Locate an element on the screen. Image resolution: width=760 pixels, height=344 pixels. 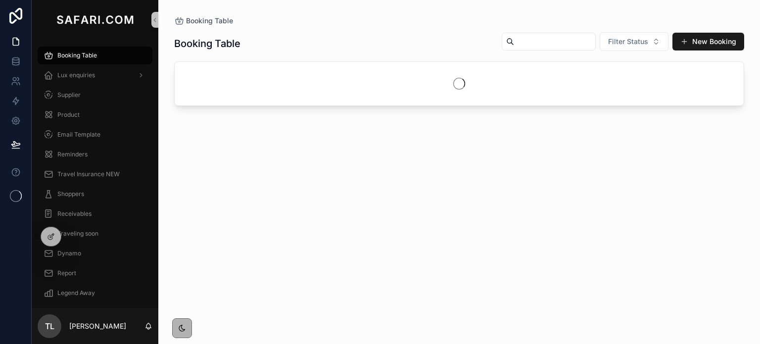
span: Receivables is located at coordinates (74, 214).